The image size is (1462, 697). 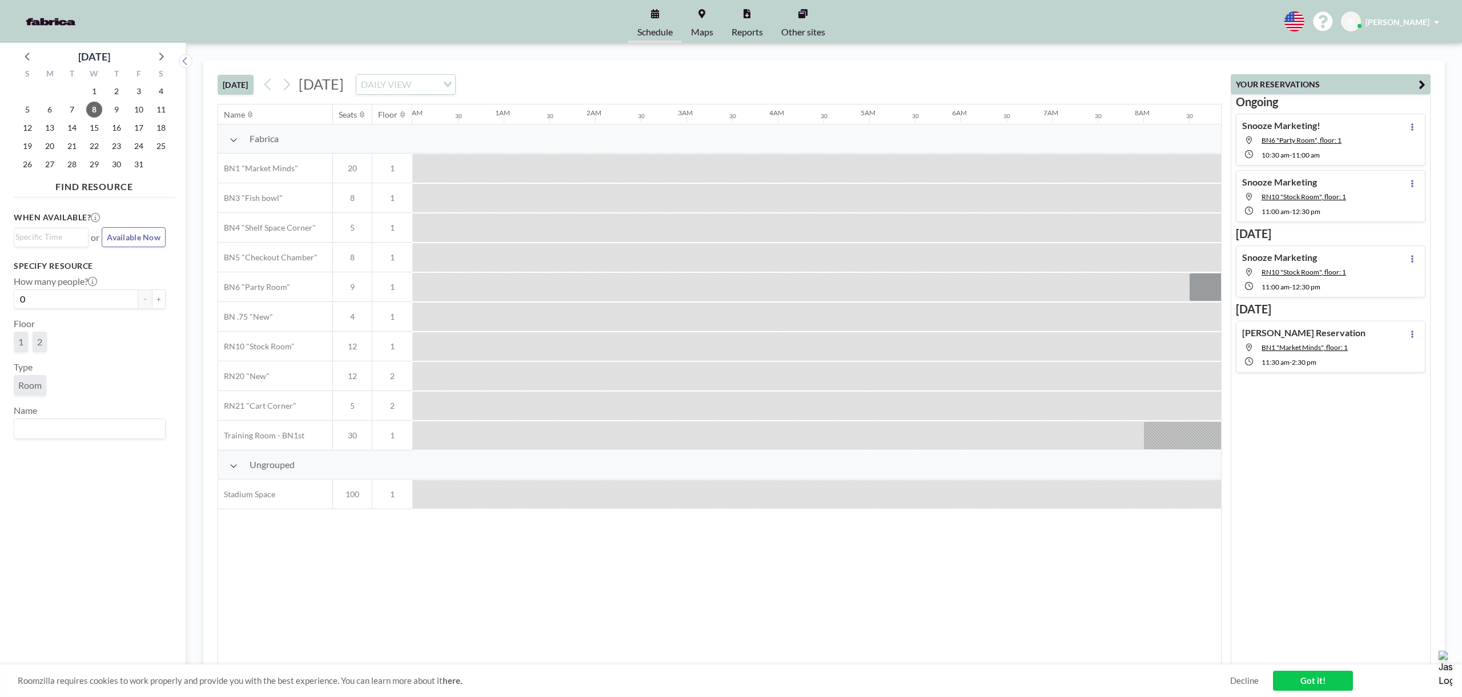 What do you see at coordinates (960, 113) in the screenshot?
I see `div: 6AM` at bounding box center [960, 113].